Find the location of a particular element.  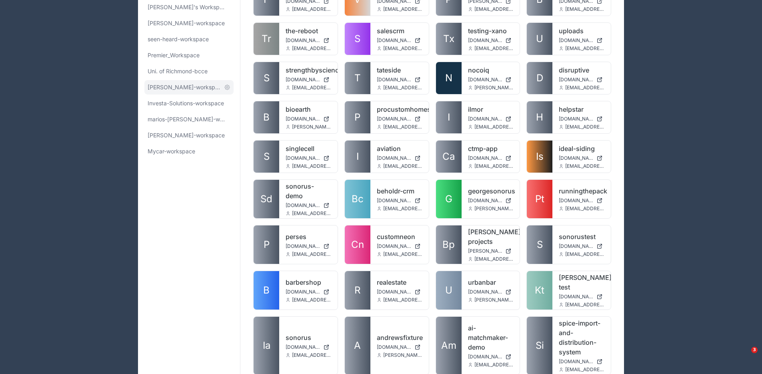

span: Ia is located at coordinates (267, 345).